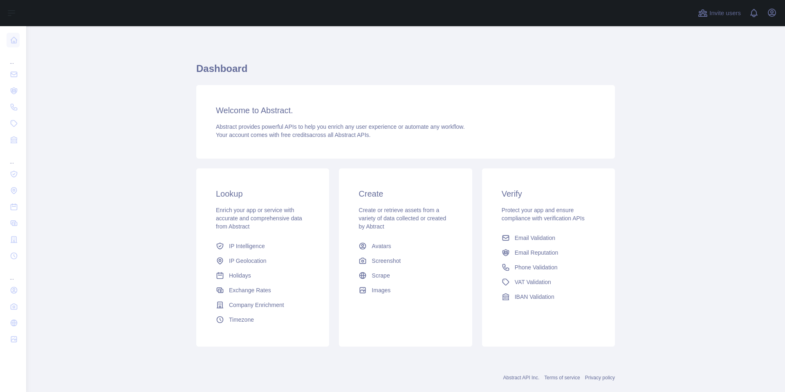 This screenshot has height=392, width=785. I want to click on a: Exchange Rates, so click(263, 290).